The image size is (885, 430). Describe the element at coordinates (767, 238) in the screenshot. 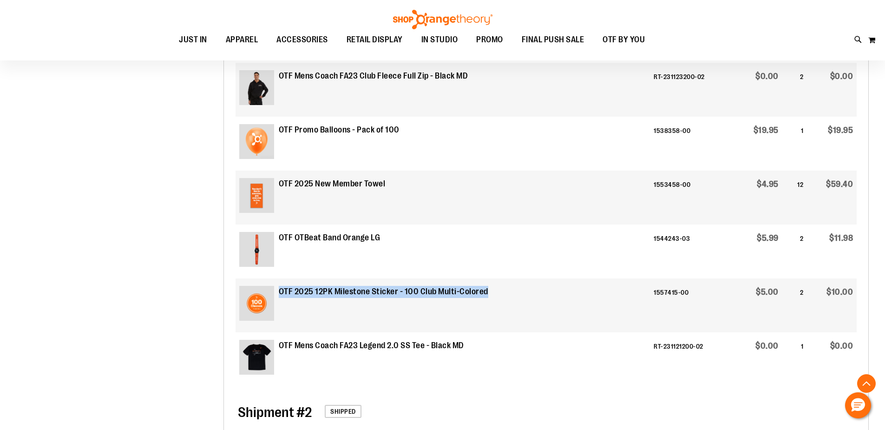

I see `span: $5.99` at that location.